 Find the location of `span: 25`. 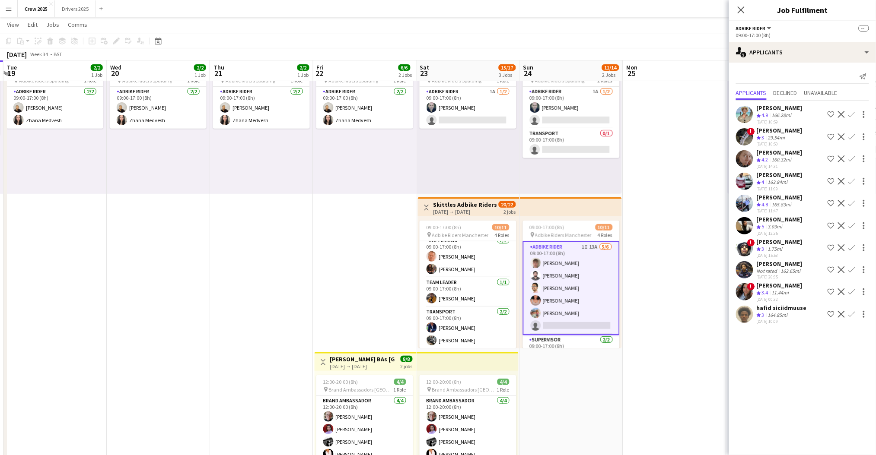

span: 25 is located at coordinates (631, 73).